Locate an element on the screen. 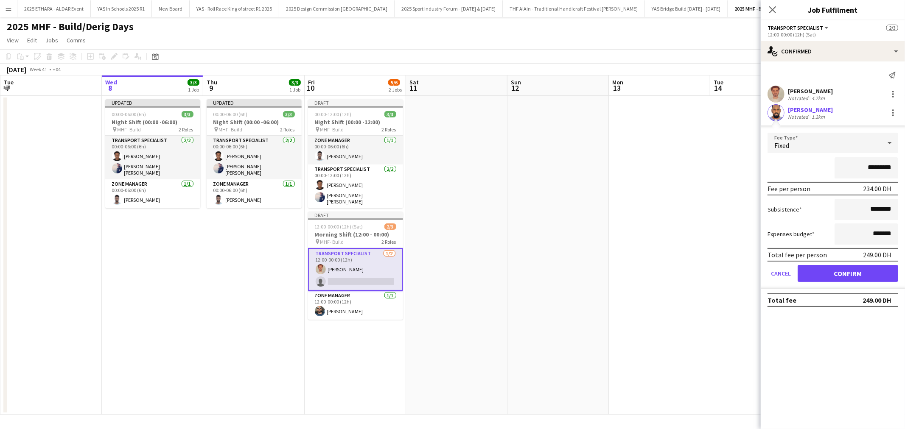 Image resolution: width=905 pixels, height=429 pixels. span: 12 is located at coordinates (515, 88).